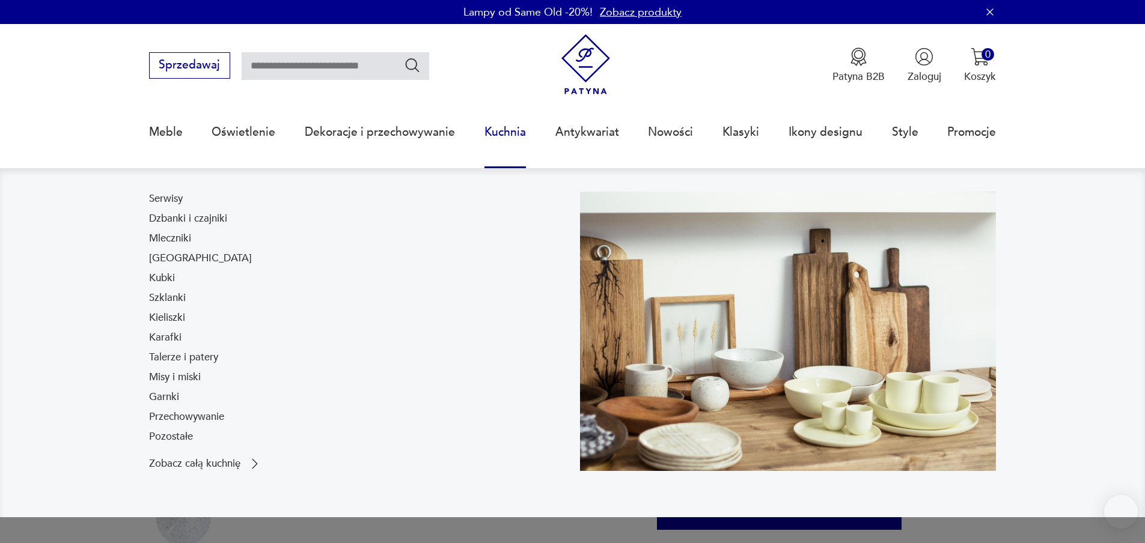 This screenshot has width=1145, height=543. Describe the element at coordinates (166, 132) in the screenshot. I see `a: Meble` at that location.